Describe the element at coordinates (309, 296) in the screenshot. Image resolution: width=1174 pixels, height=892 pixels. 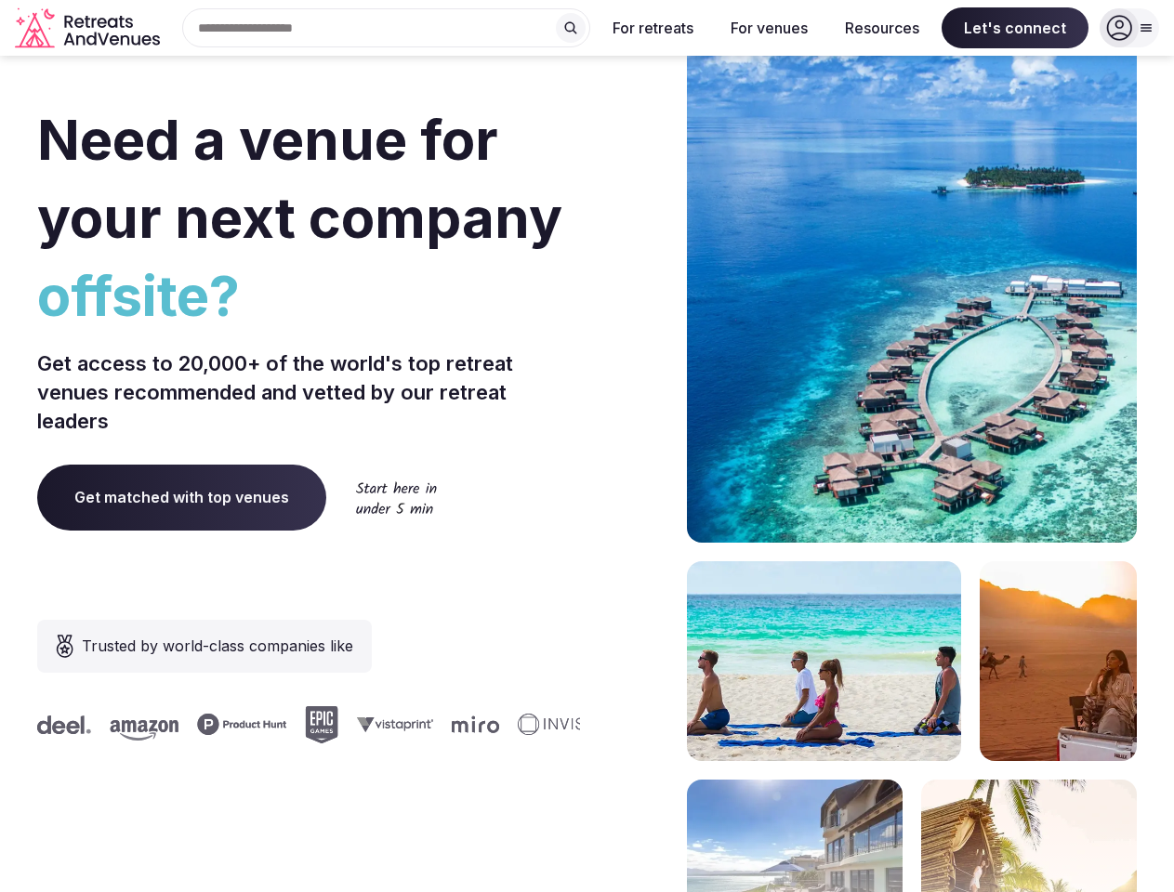
I see `span: offsite?` at that location.